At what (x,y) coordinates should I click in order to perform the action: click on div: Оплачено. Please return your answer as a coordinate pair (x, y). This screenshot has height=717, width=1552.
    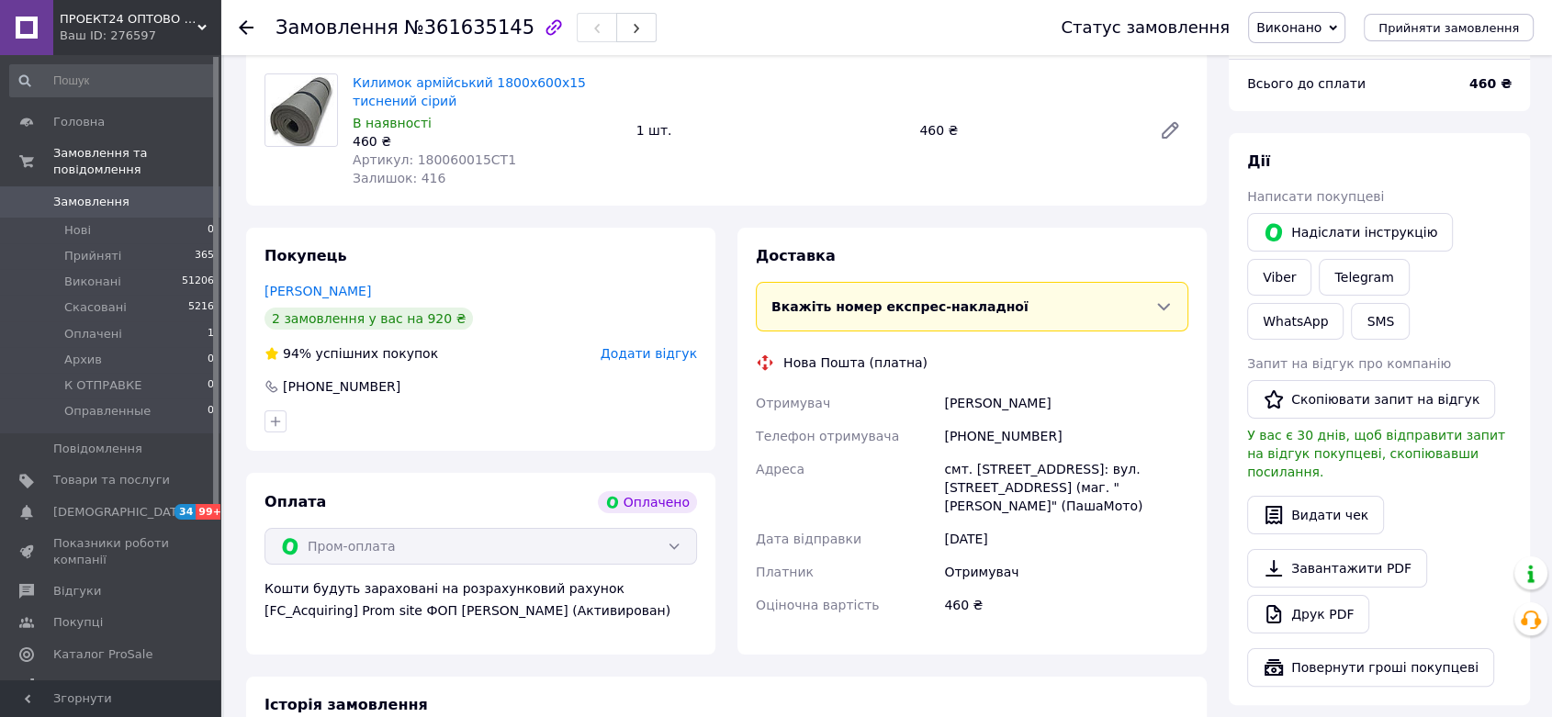
    Looking at the image, I should click on (647, 502).